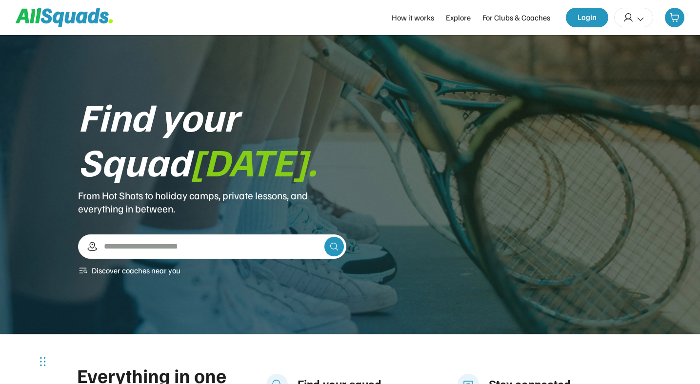 This screenshot has width=700, height=384. What do you see at coordinates (516, 18) in the screenshot?
I see `div: For Clubs & Coaches` at bounding box center [516, 18].